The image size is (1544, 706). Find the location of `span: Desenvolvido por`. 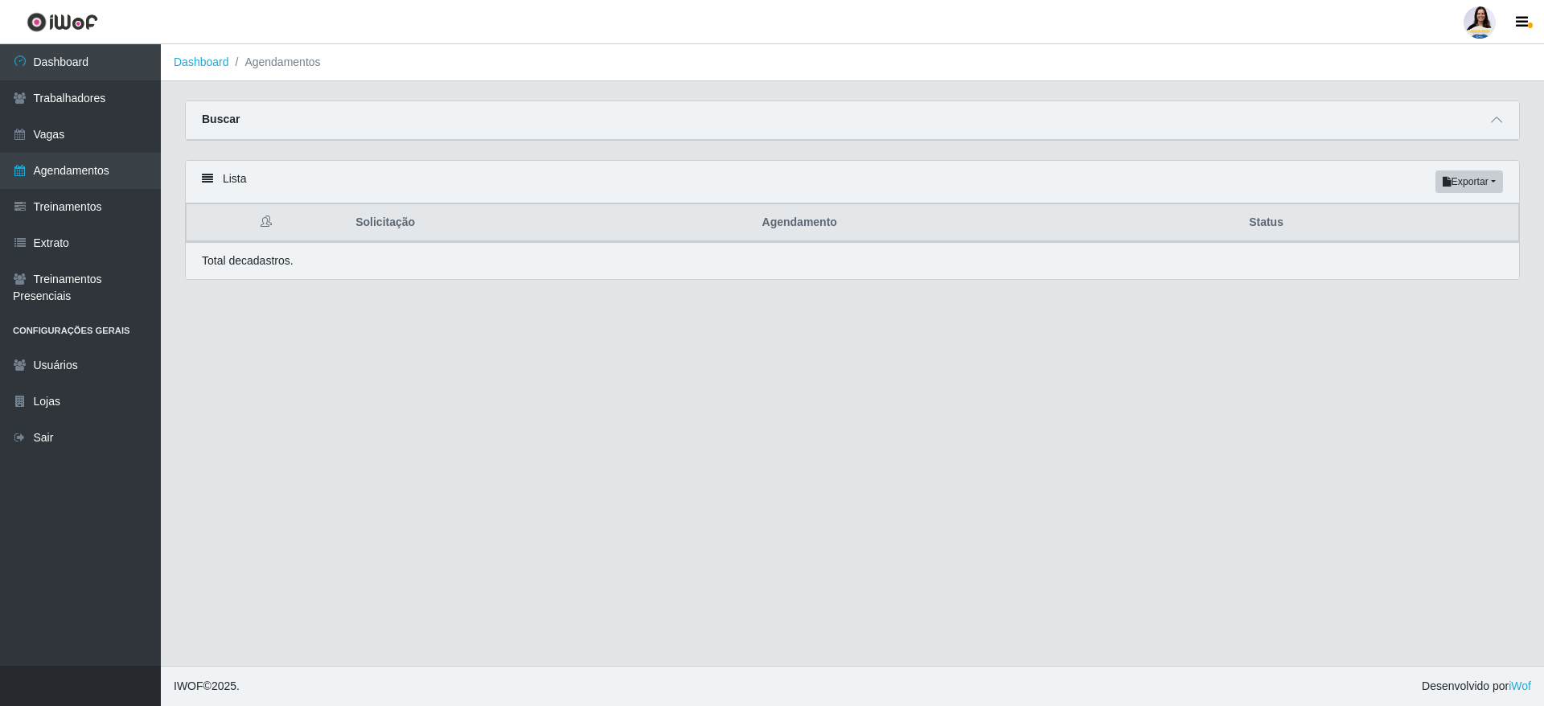

span: Desenvolvido por is located at coordinates (1476, 686).